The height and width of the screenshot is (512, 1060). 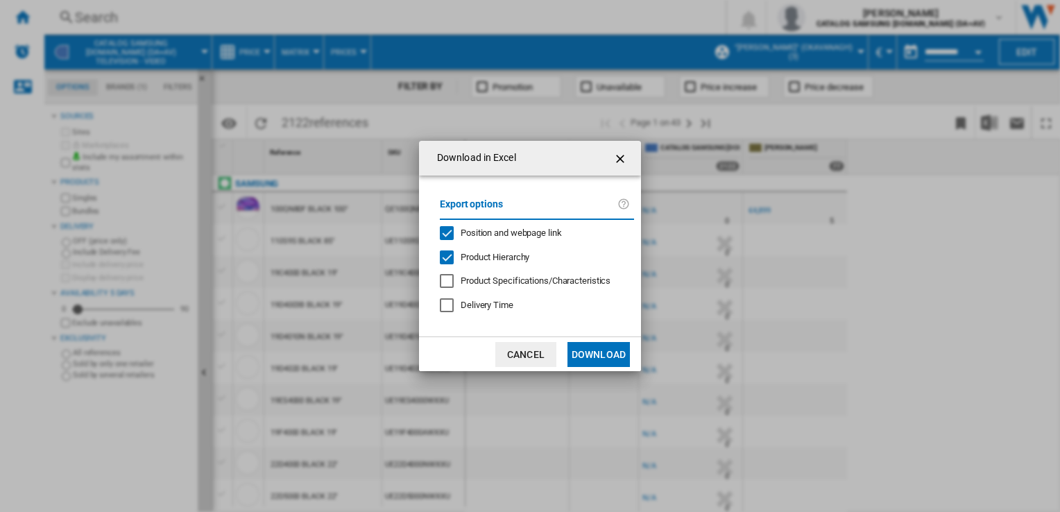 I want to click on button: Download, so click(x=599, y=355).